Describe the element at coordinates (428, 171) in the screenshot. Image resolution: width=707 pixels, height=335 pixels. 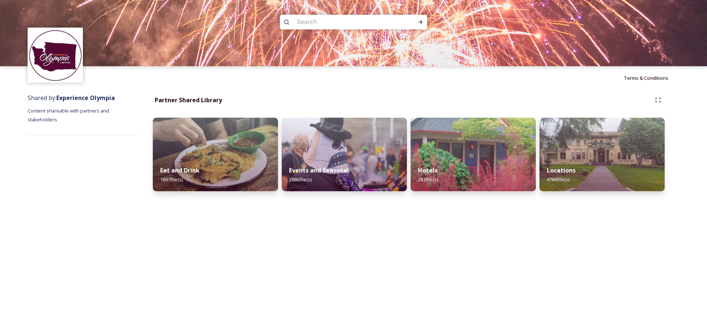
I see `strong: Hotels` at that location.